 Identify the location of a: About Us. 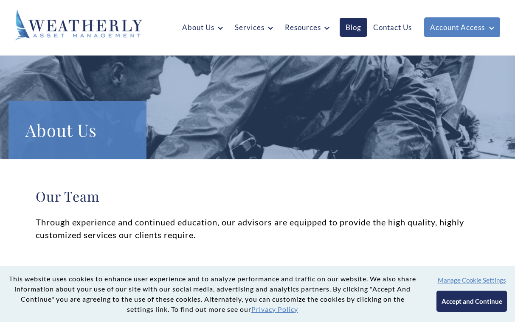
(202, 27).